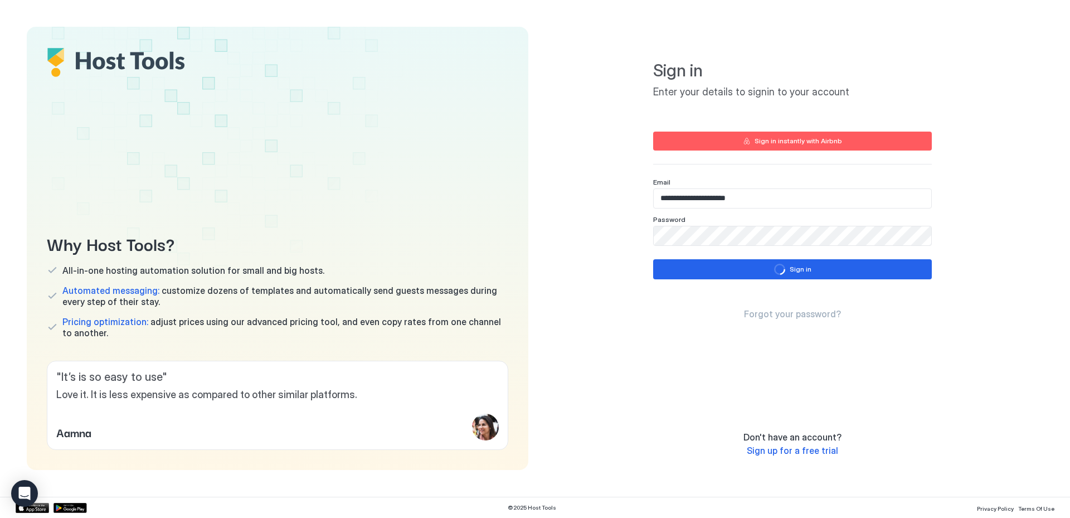  What do you see at coordinates (70, 508) in the screenshot?
I see `div: Google Play Store` at bounding box center [70, 508].